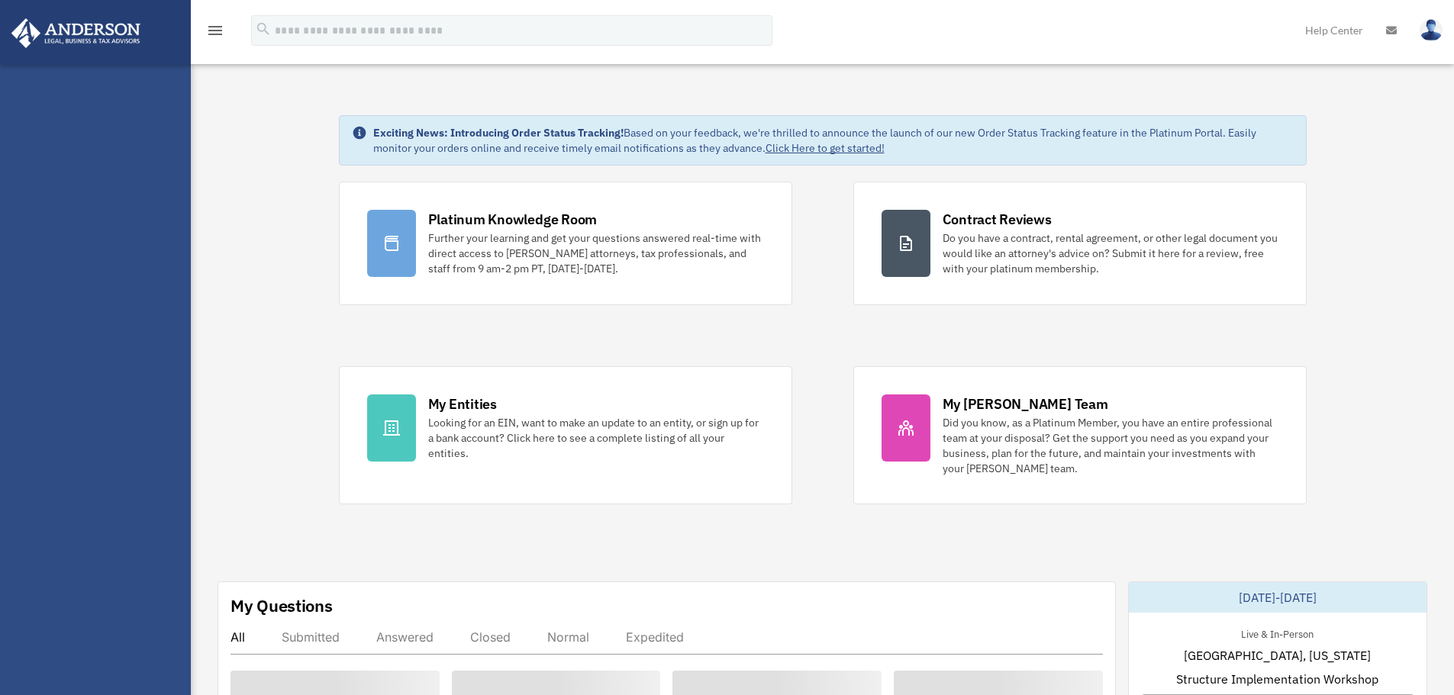 This screenshot has height=695, width=1454. What do you see at coordinates (463, 404) in the screenshot?
I see `div: My Entities` at bounding box center [463, 404].